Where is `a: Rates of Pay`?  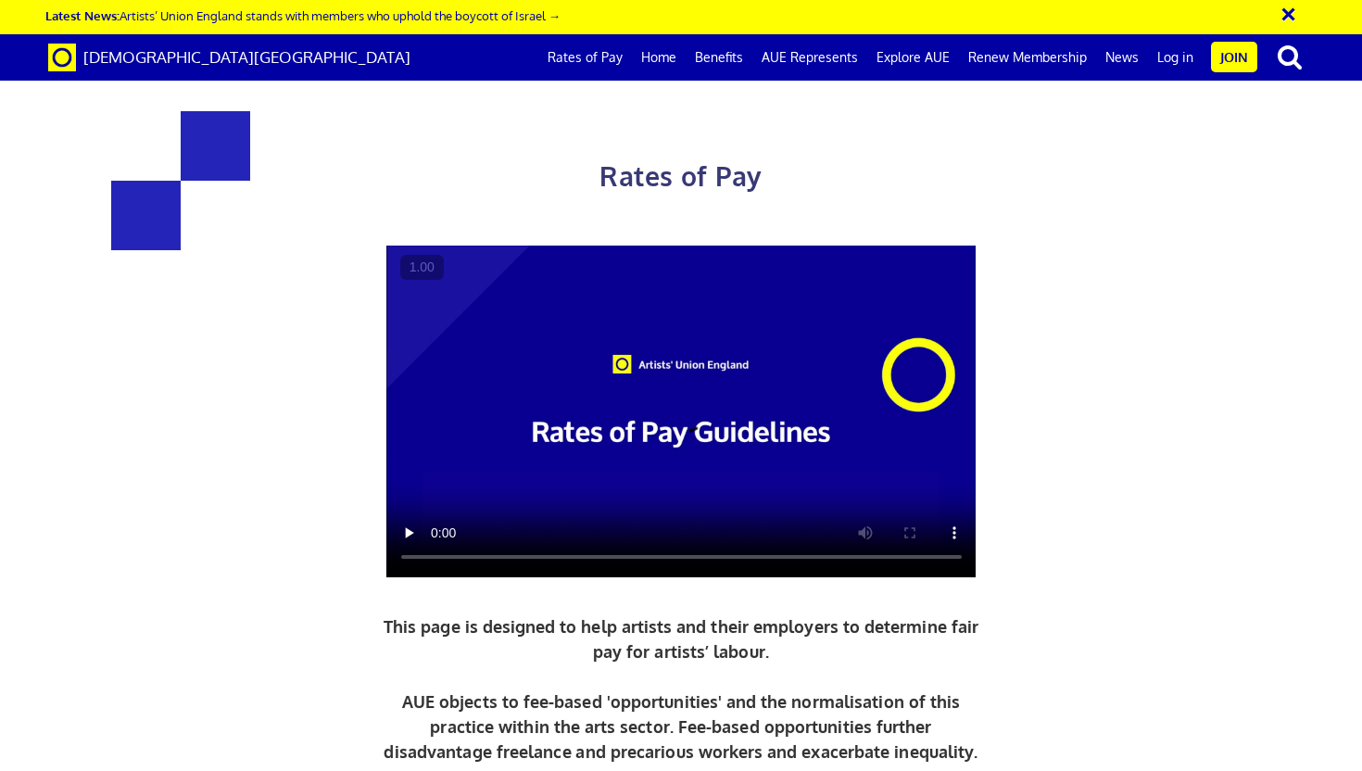 a: Rates of Pay is located at coordinates (585, 57).